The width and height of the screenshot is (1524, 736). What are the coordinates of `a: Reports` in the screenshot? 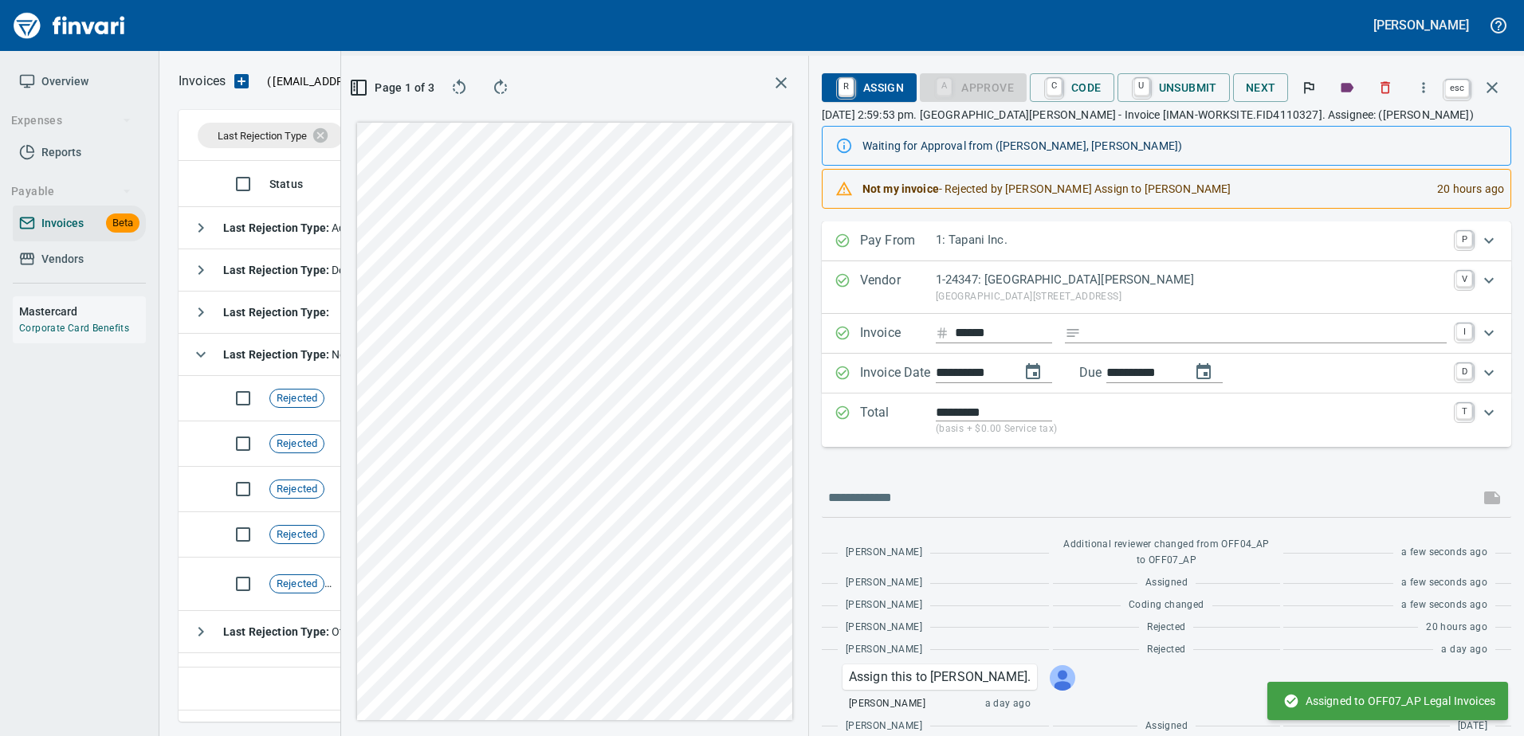 It's located at (79, 152).